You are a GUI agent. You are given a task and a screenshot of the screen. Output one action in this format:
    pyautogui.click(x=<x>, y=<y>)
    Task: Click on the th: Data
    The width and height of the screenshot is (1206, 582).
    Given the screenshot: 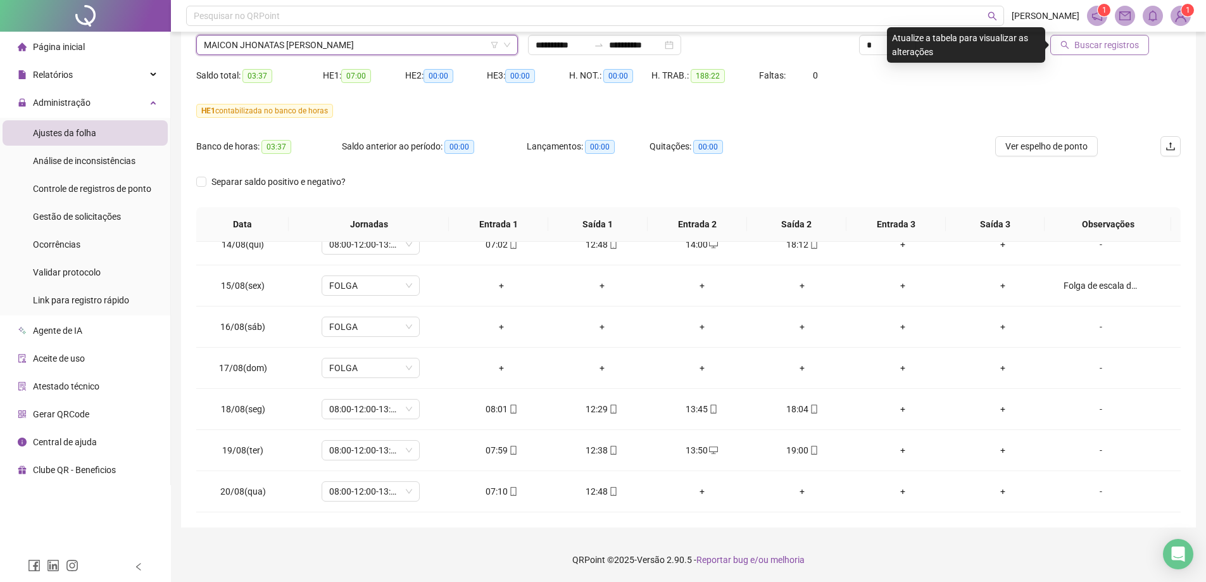 What is the action you would take?
    pyautogui.click(x=243, y=224)
    